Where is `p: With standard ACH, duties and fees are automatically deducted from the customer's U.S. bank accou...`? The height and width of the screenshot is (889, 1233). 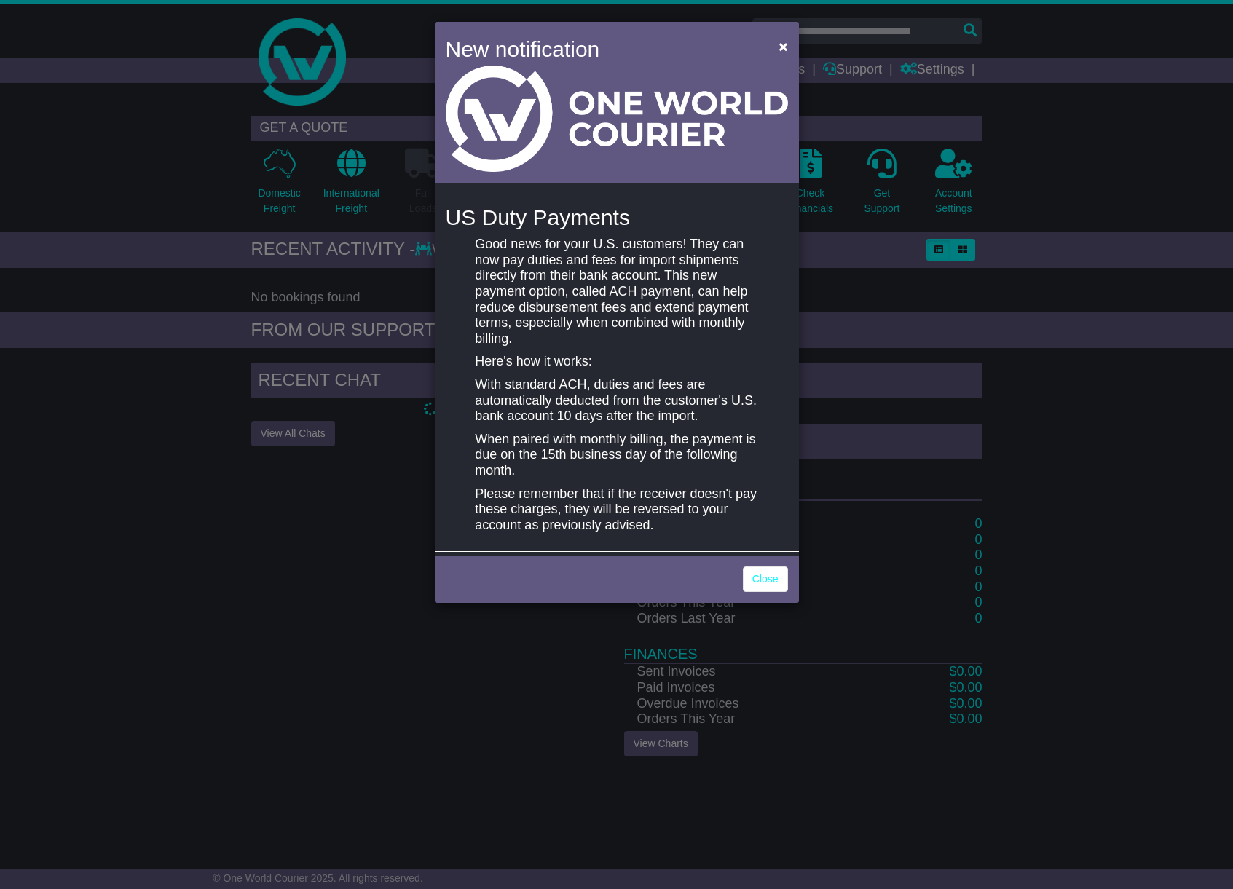
p: With standard ACH, duties and fees are automatically deducted from the customer's U.S. bank accou... is located at coordinates (616, 401).